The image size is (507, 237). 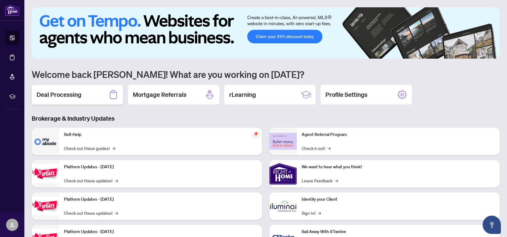 What do you see at coordinates (12, 224) in the screenshot?
I see `span: JL` at bounding box center [12, 224].